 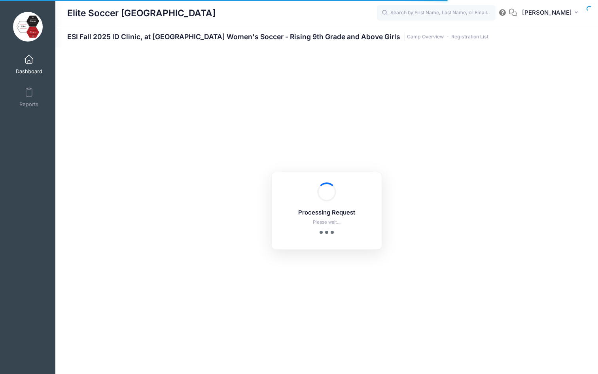 What do you see at coordinates (327, 222) in the screenshot?
I see `p: Please wait...` at bounding box center [327, 222].